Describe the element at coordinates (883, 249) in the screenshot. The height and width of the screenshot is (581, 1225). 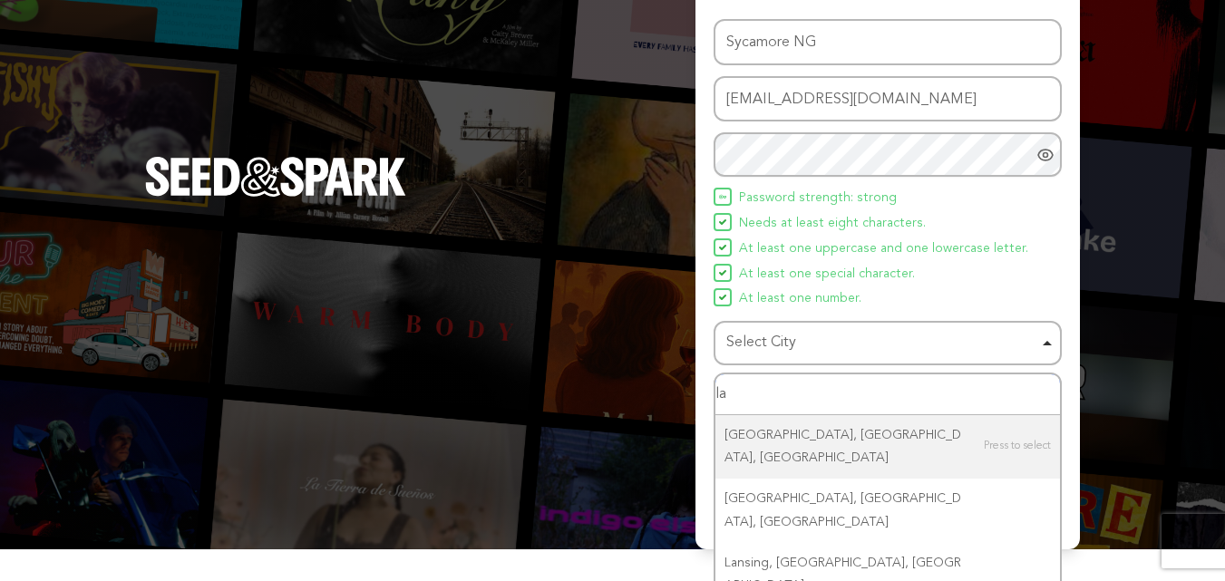
I see `span: At least one uppercase and one lowercase letter.` at that location.